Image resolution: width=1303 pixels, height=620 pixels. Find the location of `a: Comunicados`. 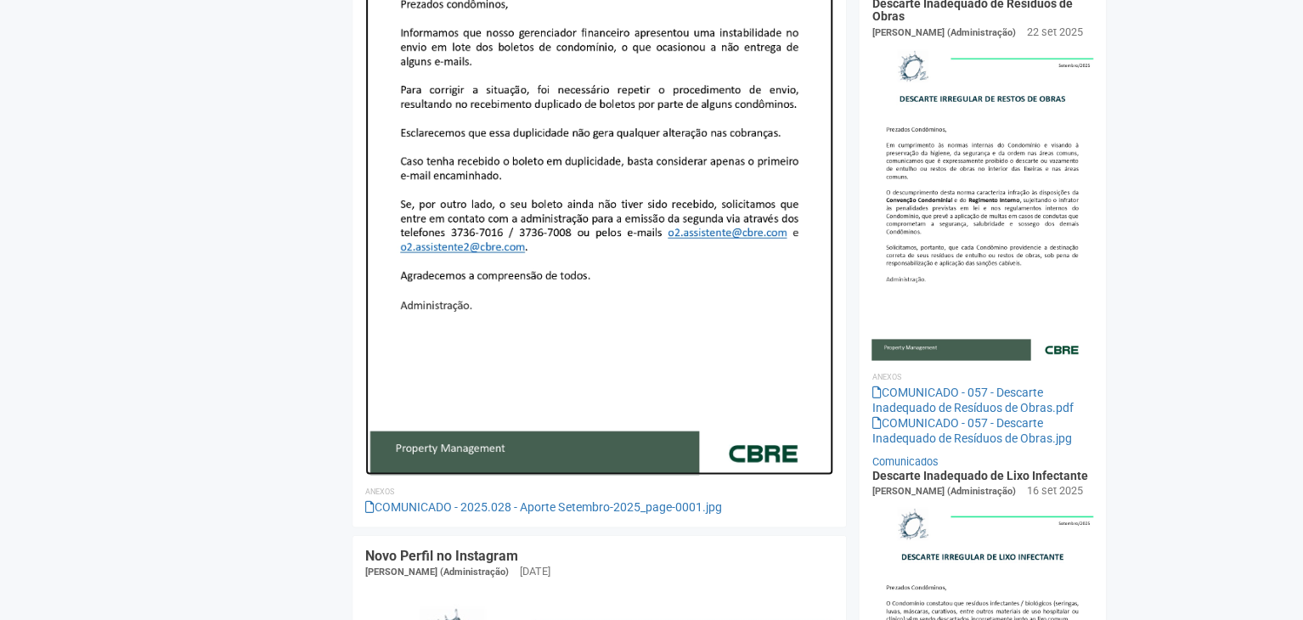

a: Comunicados is located at coordinates (905, 460).